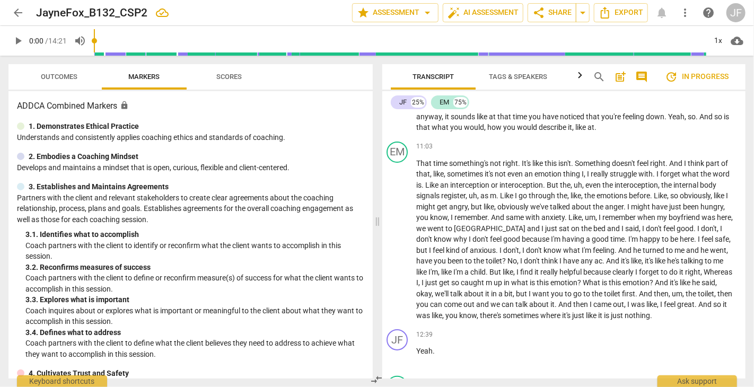  What do you see at coordinates (553, 127) in the screenshot?
I see `span: describe` at bounding box center [553, 127].